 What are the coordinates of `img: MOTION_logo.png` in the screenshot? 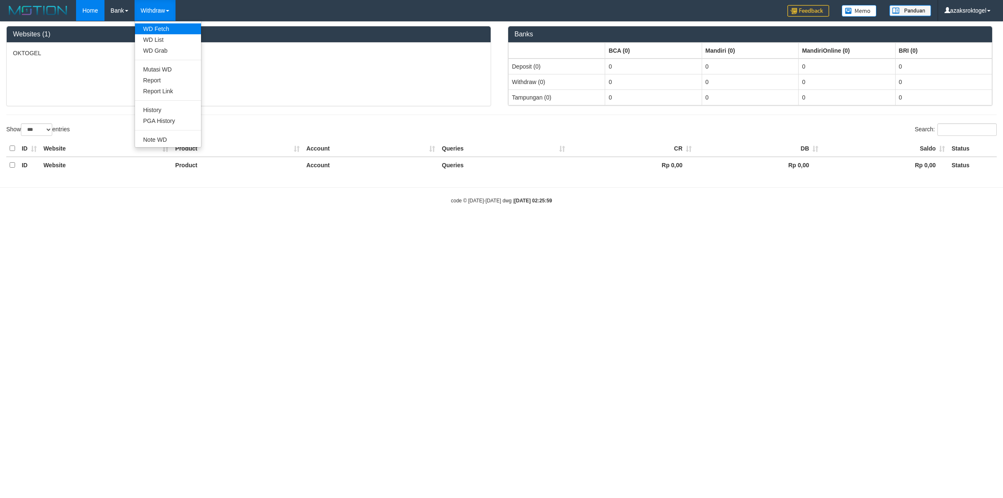 It's located at (38, 10).